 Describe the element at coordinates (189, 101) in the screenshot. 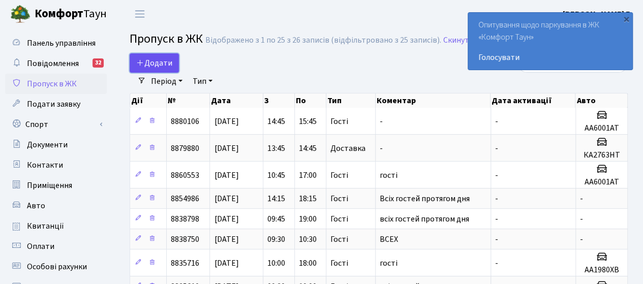

I see `th: №` at that location.